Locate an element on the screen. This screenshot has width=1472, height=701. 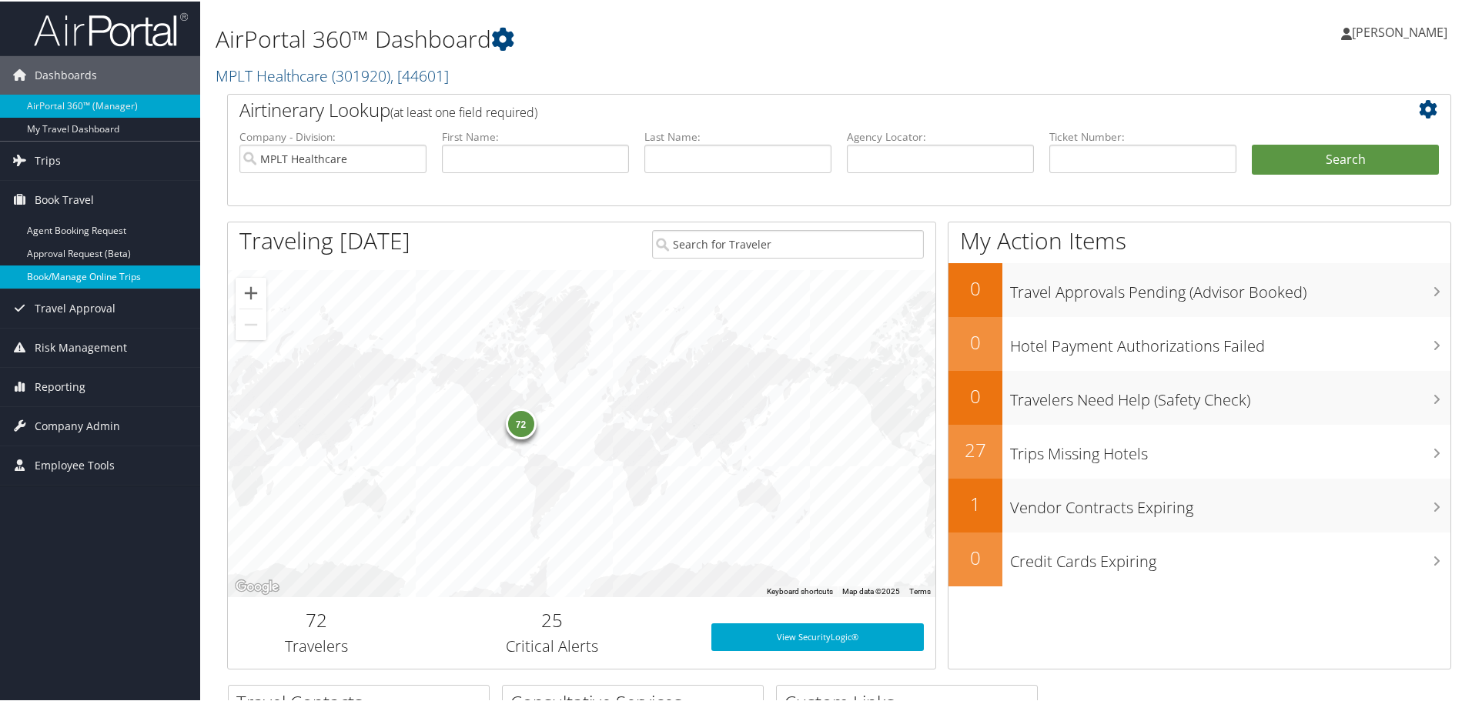
button: Zoom out is located at coordinates (251, 323).